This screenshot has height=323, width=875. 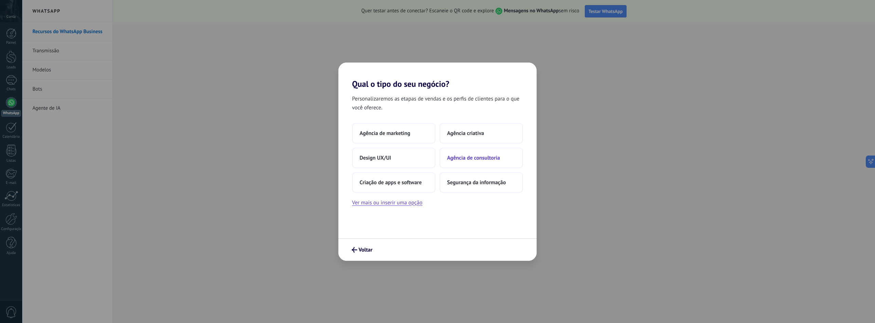 What do you see at coordinates (391, 182) in the screenshot?
I see `span: Criação de apps e software` at bounding box center [391, 182].